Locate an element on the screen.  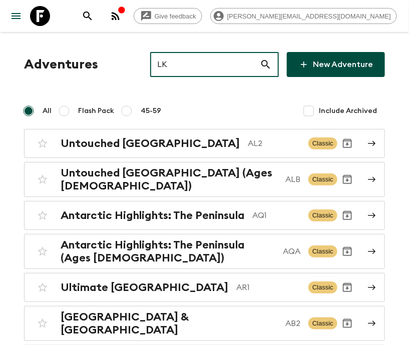
h1: Adventures is located at coordinates (61, 65).